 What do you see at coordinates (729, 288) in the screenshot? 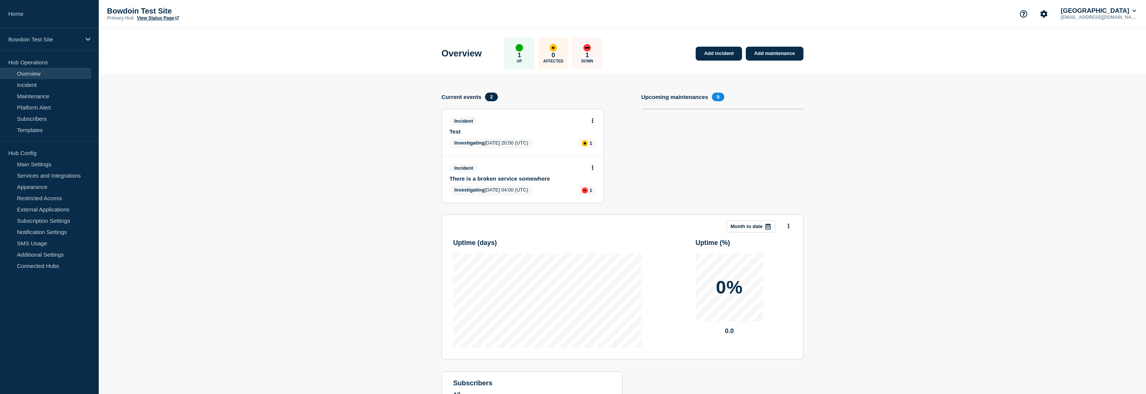
I see `p: 0%` at bounding box center [729, 288].